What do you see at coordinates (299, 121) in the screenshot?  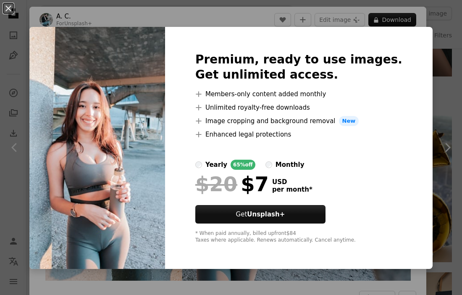 I see `li: Image cropping and background removal` at bounding box center [299, 121].